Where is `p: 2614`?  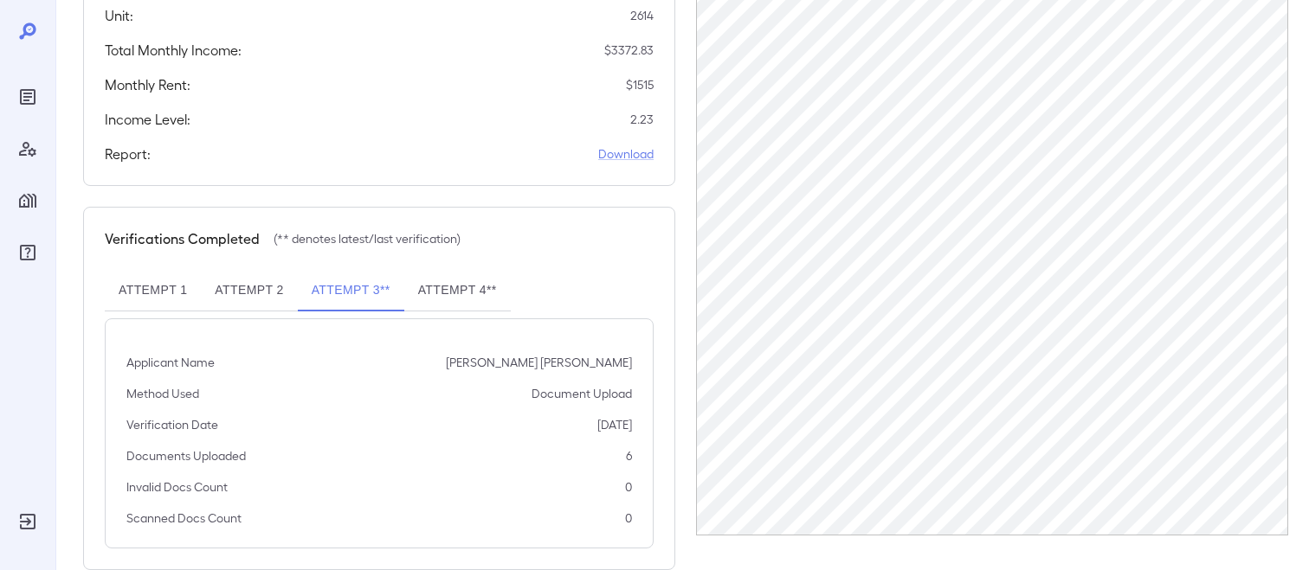 p: 2614 is located at coordinates (641, 16).